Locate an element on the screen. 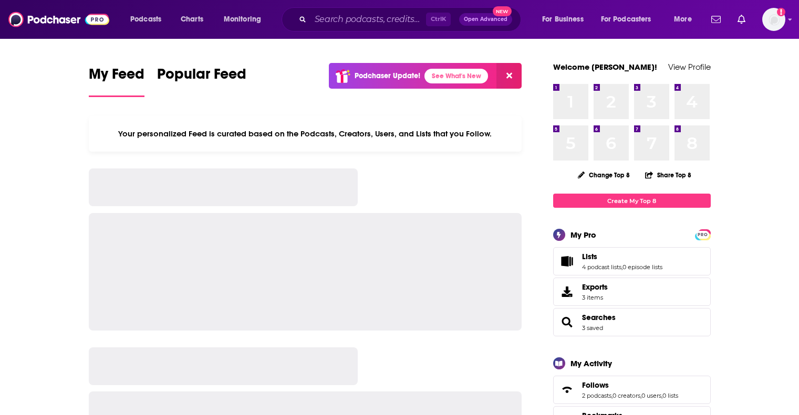  div: My Pro is located at coordinates (583, 235).